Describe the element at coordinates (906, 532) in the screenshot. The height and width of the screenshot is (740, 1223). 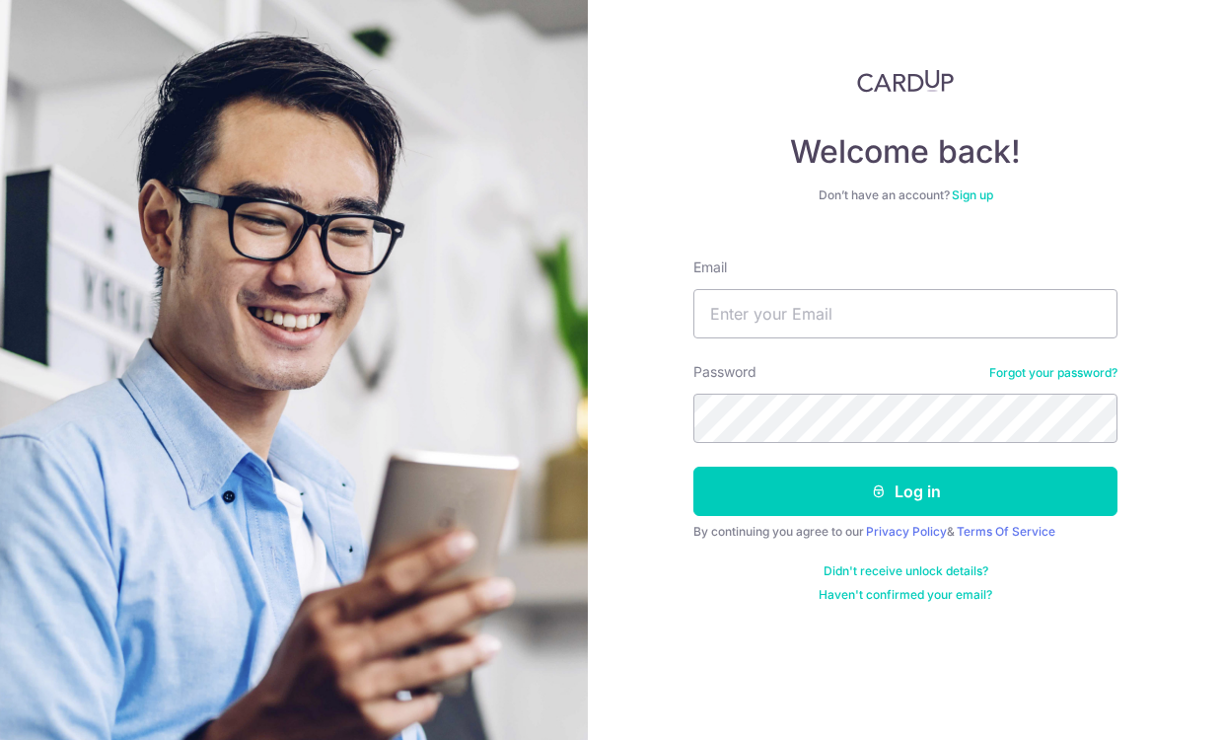
I see `div: By continuing you agree to our &` at that location.